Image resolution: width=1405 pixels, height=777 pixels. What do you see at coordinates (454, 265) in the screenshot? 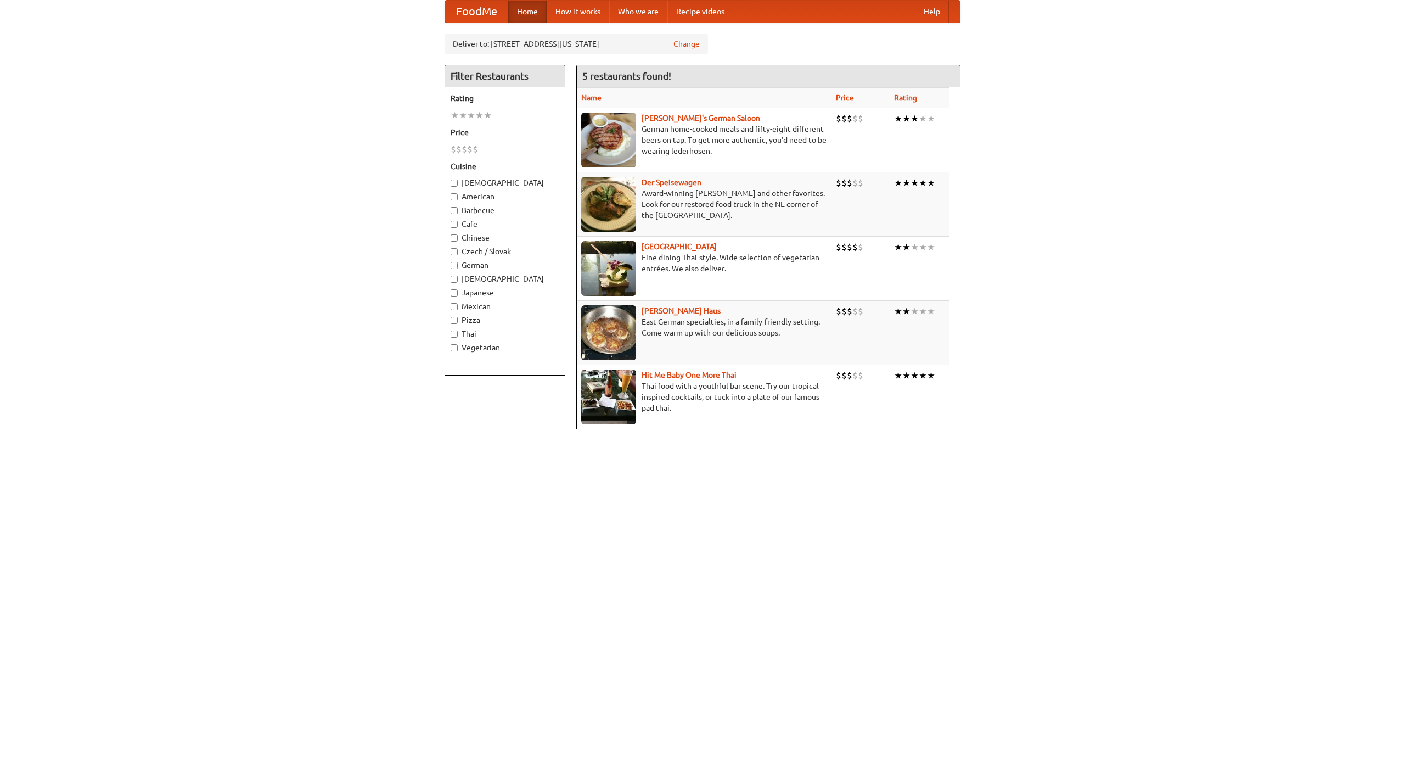
I see `input: German` at bounding box center [454, 265].